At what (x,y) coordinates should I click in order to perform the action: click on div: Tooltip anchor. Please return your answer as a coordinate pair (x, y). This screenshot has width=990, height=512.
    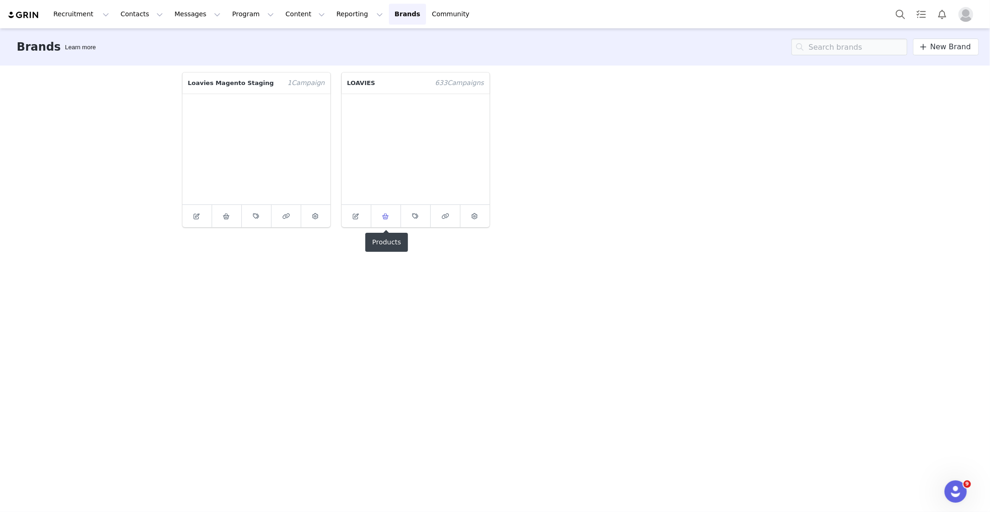
    Looking at the image, I should click on (80, 47).